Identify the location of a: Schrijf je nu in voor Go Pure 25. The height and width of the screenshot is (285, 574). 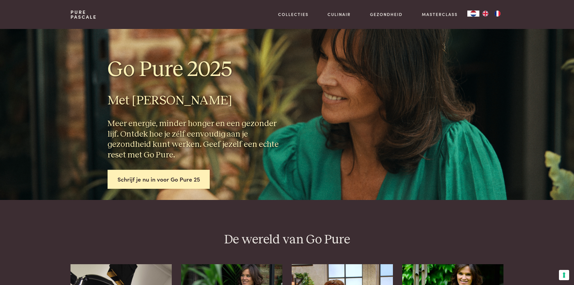
(159, 179).